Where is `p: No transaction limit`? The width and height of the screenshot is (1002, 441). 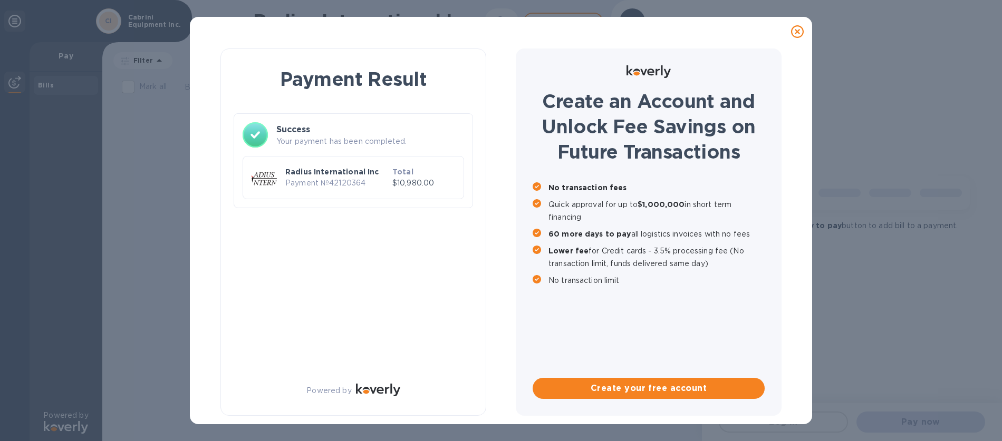 p: No transaction limit is located at coordinates (656, 280).